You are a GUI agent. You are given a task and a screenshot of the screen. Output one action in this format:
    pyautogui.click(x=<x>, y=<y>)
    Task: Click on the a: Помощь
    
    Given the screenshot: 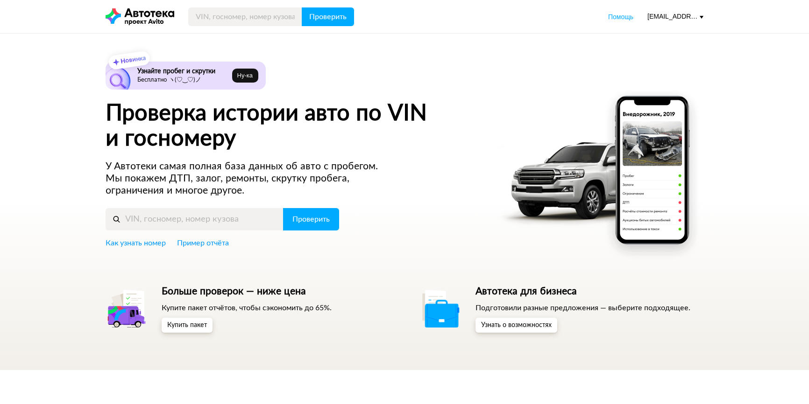 What is the action you would take?
    pyautogui.click(x=621, y=17)
    